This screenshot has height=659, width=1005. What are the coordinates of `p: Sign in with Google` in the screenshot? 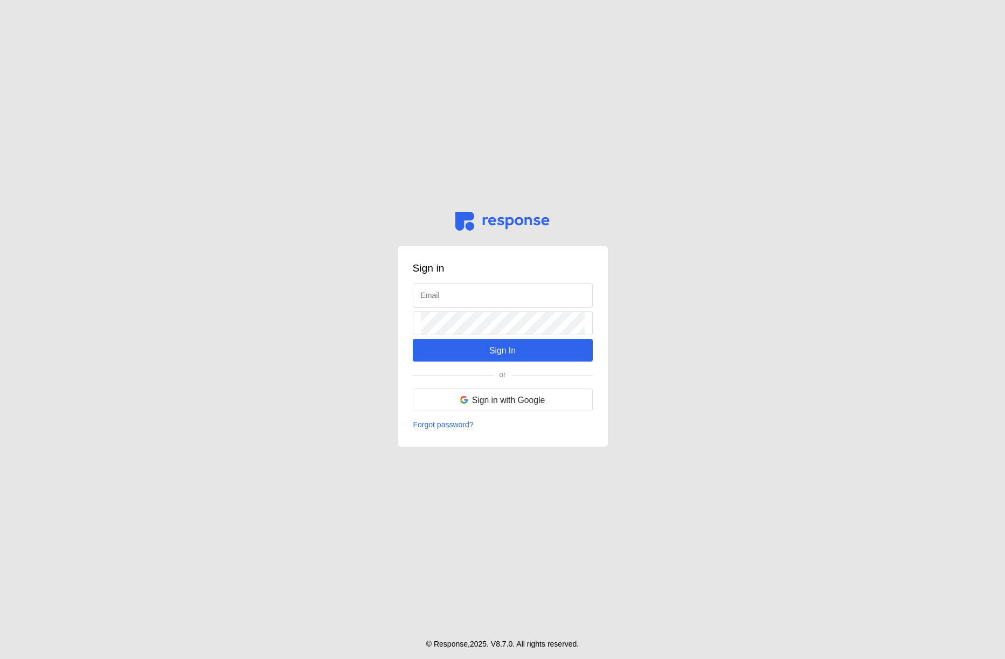 It's located at (509, 400).